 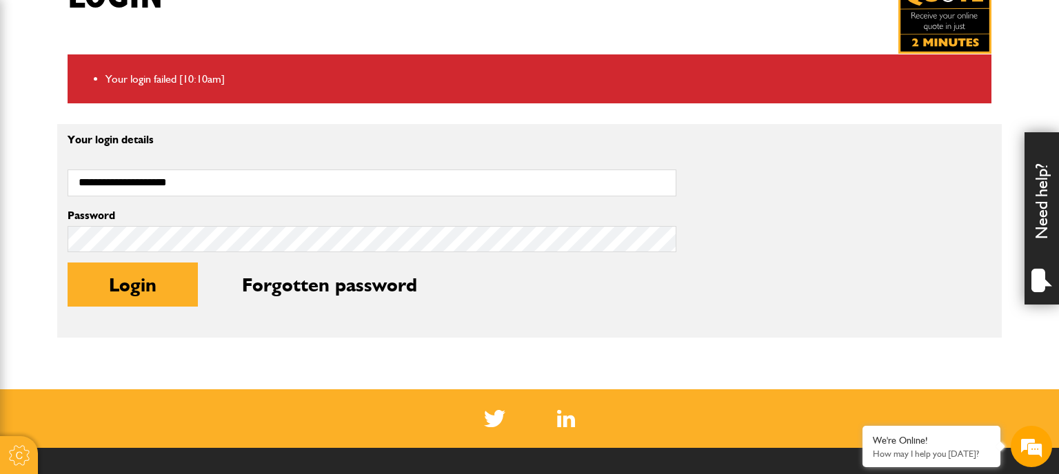 What do you see at coordinates (41, 86) in the screenshot?
I see `img: d_20077148190_company_1631870298795_20077148190` at bounding box center [41, 86].